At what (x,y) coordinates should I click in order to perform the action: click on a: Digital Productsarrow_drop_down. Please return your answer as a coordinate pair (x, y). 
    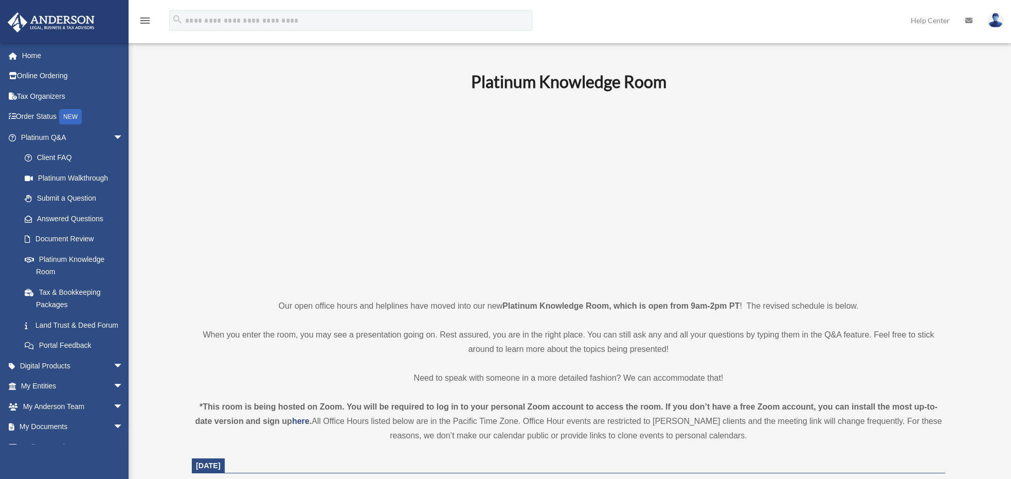
    Looking at the image, I should click on (73, 366).